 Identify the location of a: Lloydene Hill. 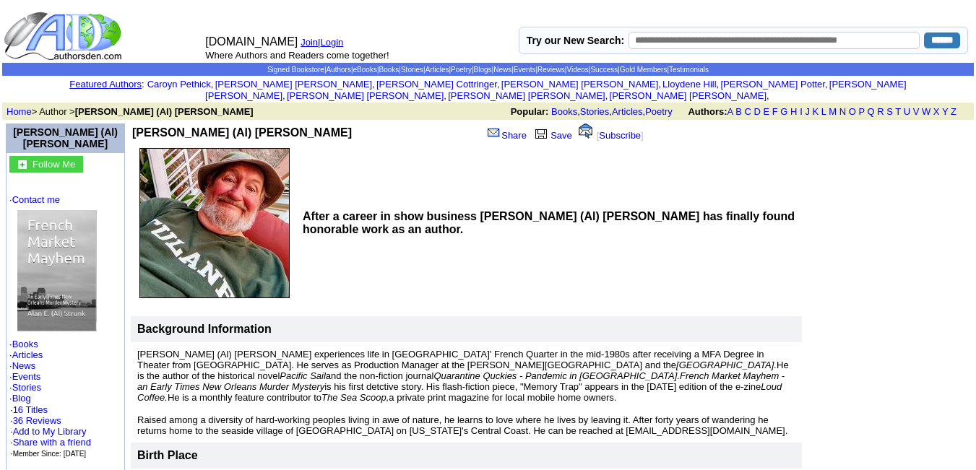
(689, 84).